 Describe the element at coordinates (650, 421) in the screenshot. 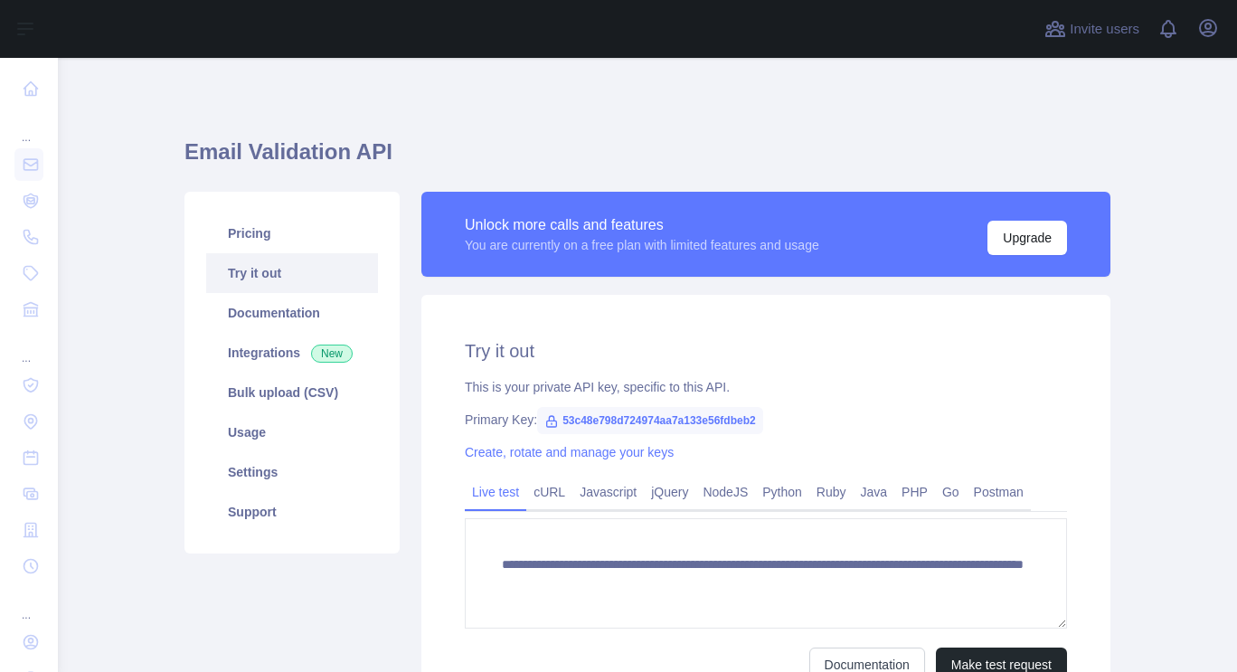

I see `span: 53c48e798d724974aa7a133e56fdbeb2` at that location.